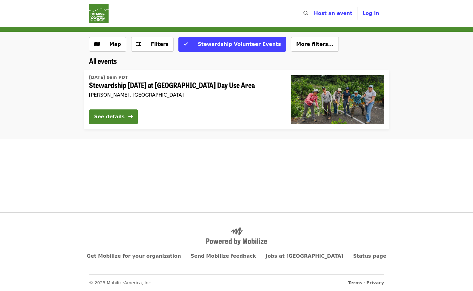 The image size is (473, 291). What do you see at coordinates (186, 44) in the screenshot?
I see `i: check icon` at bounding box center [186, 44].